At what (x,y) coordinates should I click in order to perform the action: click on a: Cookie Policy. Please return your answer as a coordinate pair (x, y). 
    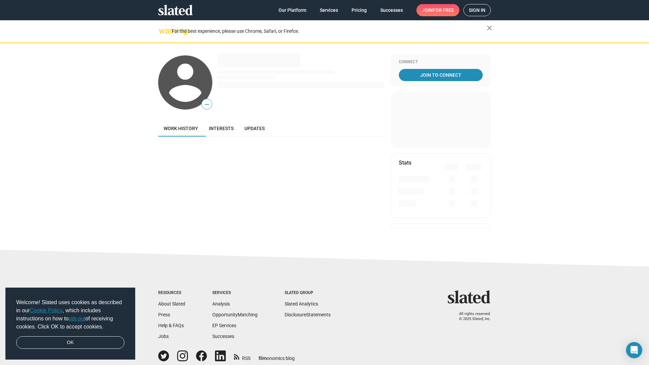
    Looking at the image, I should click on (46, 310).